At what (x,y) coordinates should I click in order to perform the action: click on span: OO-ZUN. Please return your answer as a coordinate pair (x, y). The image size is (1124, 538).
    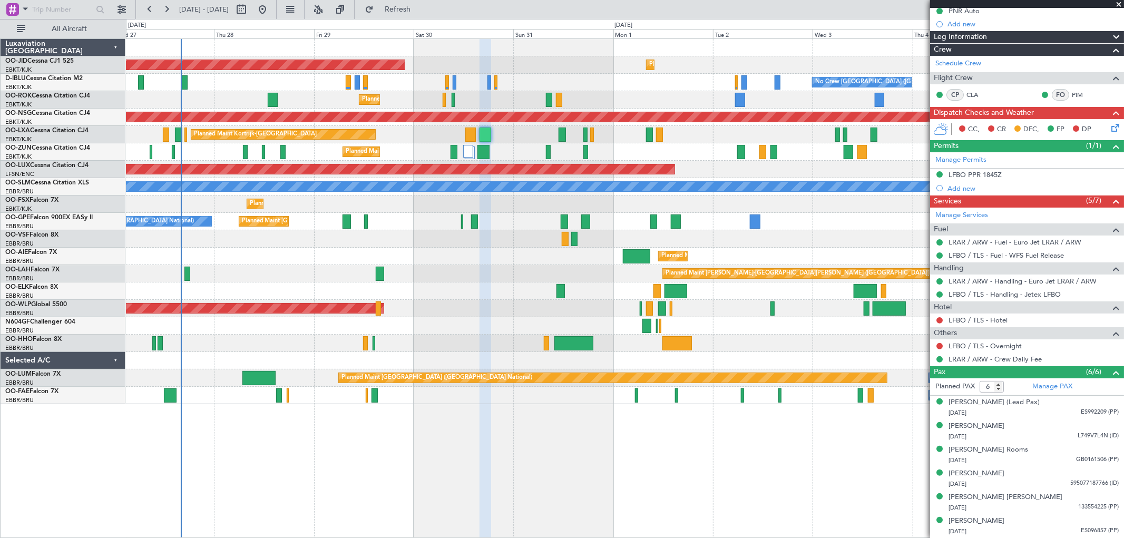
    Looking at the image, I should click on (18, 148).